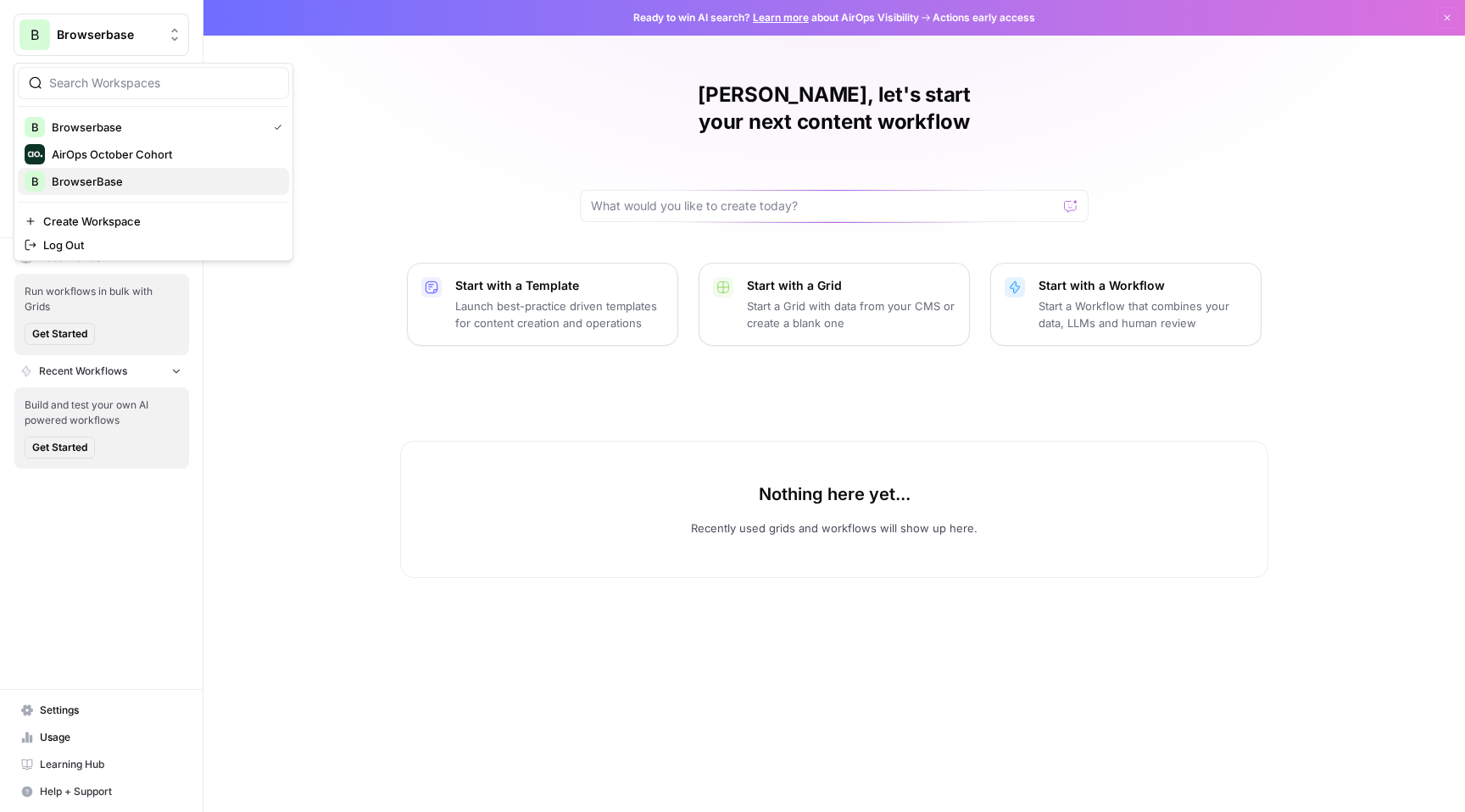 The width and height of the screenshot is (1465, 812). Describe the element at coordinates (154, 221) in the screenshot. I see `a: Create Workspace` at that location.